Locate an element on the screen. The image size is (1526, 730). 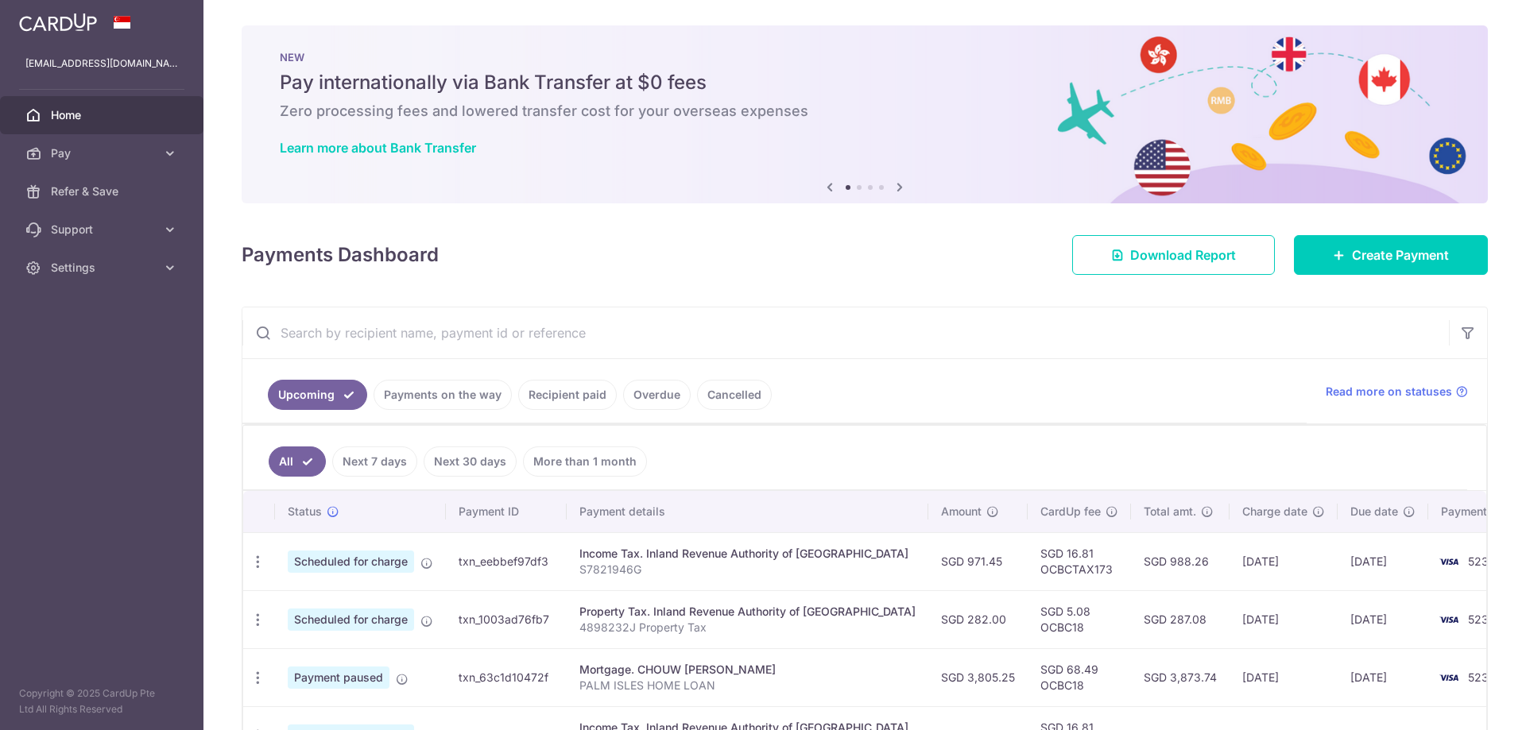
a: Read more on statuses is located at coordinates (1397, 392).